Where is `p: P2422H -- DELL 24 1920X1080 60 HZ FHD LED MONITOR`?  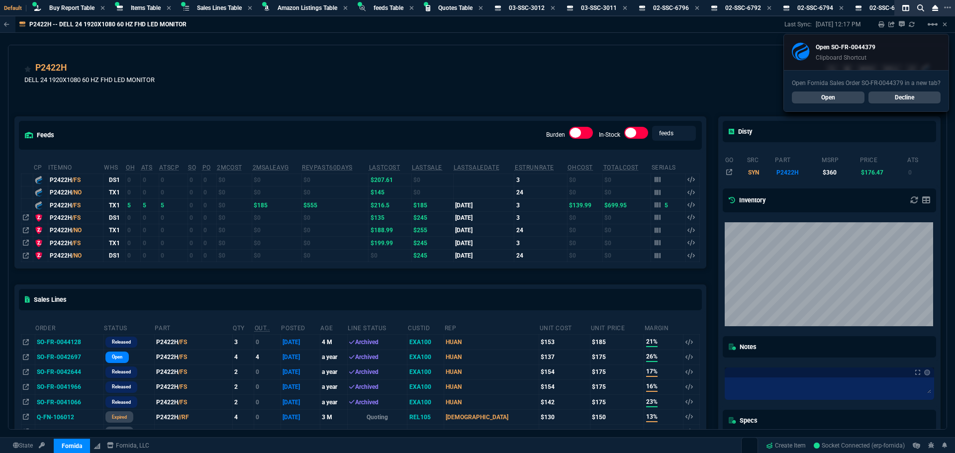
p: P2422H -- DELL 24 1920X1080 60 HZ FHD LED MONITOR is located at coordinates (108, 24).